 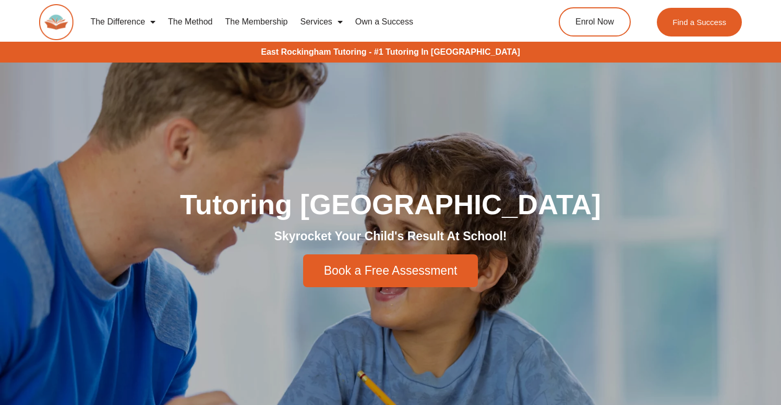 I want to click on a: The Membership, so click(x=256, y=22).